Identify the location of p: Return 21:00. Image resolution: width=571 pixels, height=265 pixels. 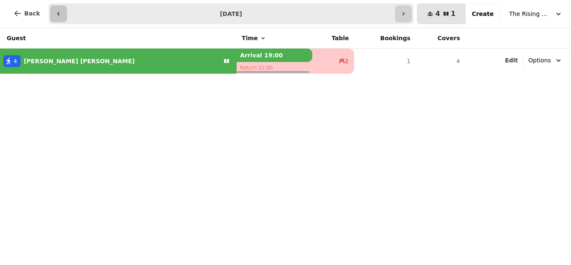
(274, 68).